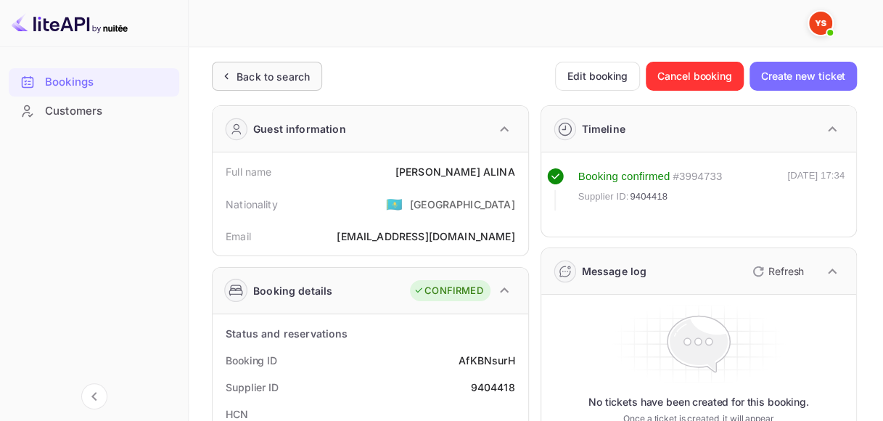 The image size is (883, 421). I want to click on div: Booking confirmed, so click(624, 176).